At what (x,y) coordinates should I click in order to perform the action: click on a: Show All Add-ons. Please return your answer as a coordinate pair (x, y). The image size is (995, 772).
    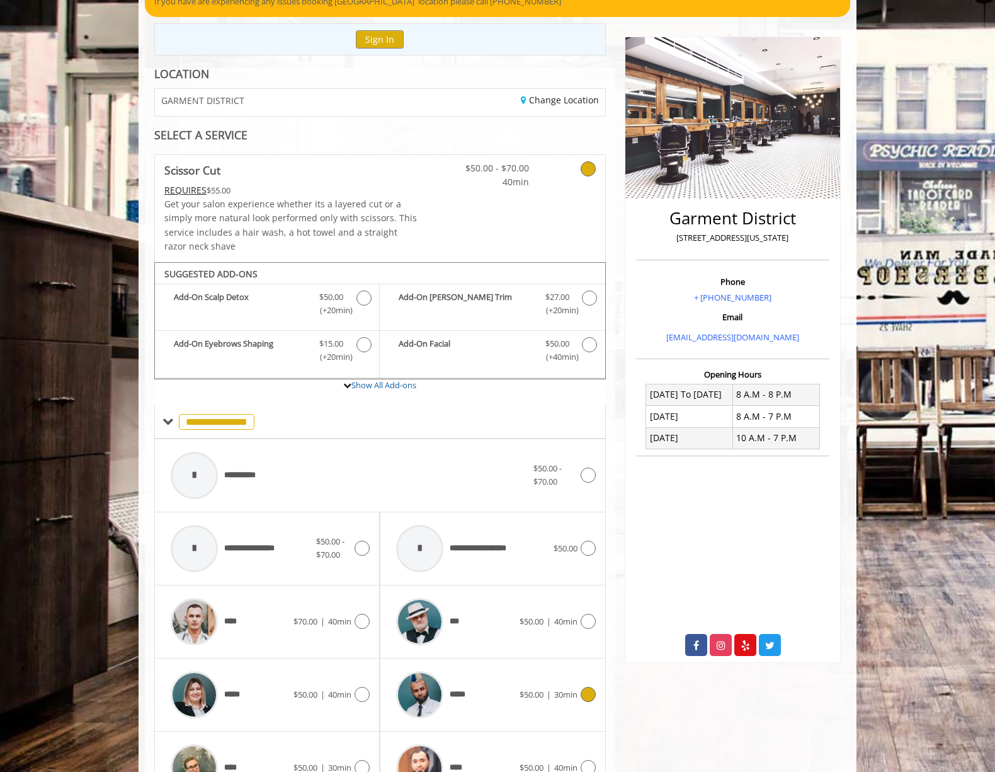
    Looking at the image, I should click on (384, 385).